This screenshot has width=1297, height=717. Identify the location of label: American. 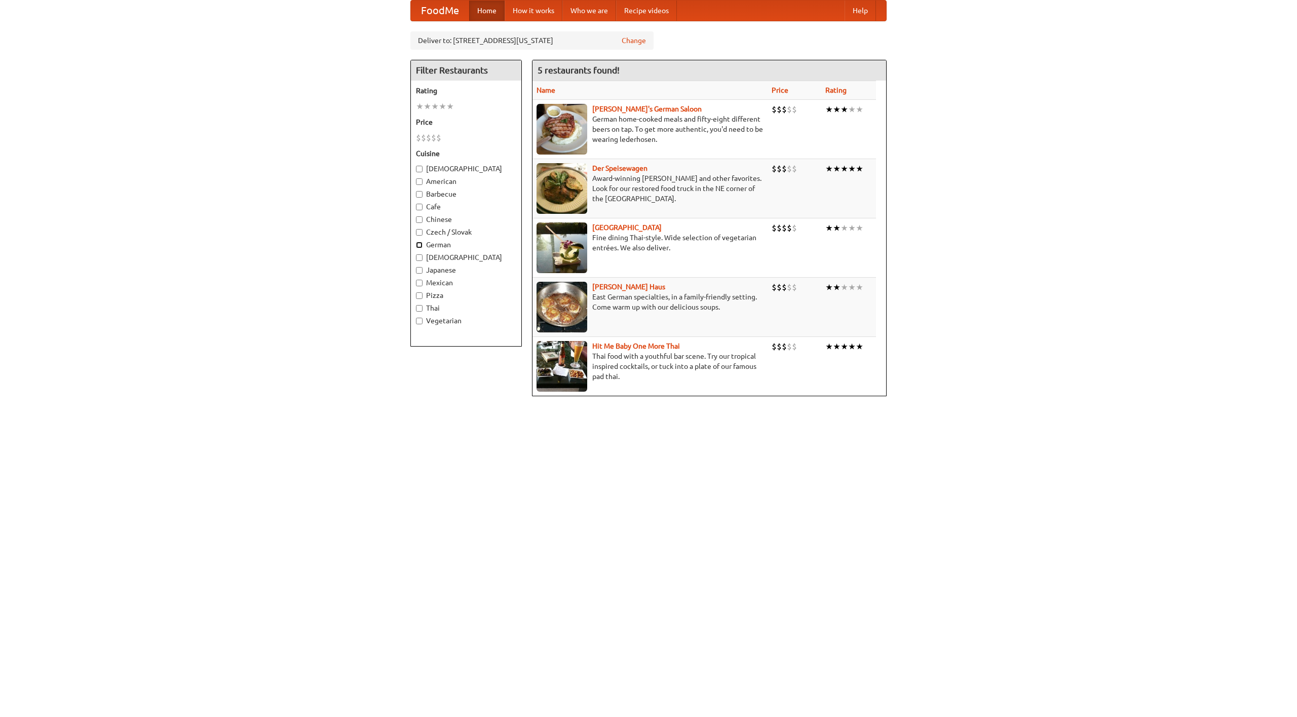
(466, 181).